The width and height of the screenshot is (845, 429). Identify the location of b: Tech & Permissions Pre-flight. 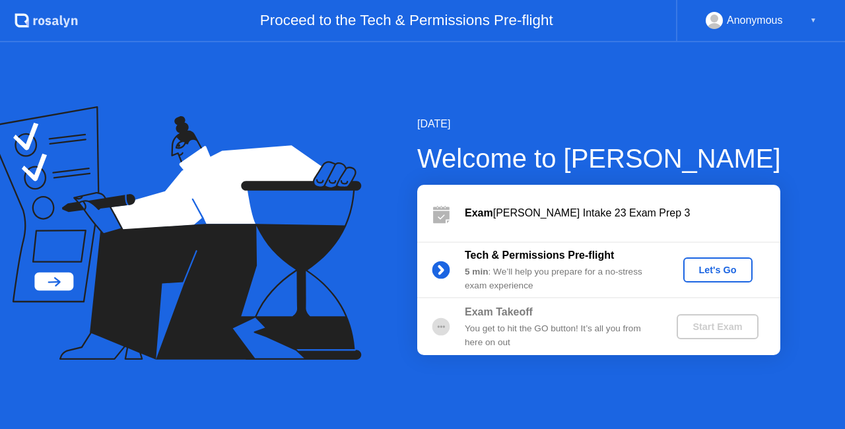
(539, 255).